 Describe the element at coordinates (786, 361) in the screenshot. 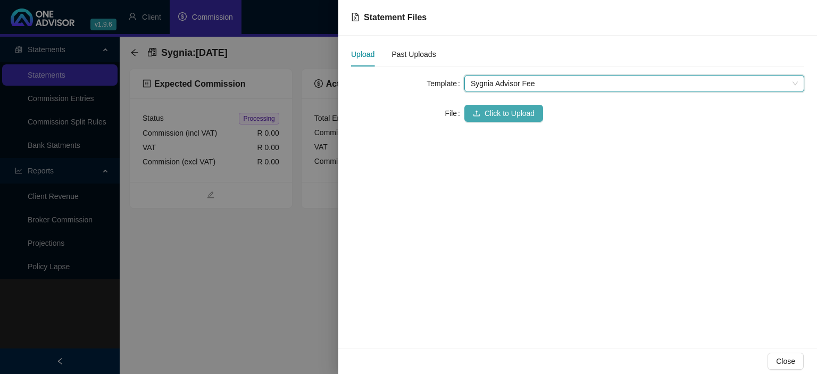

I see `span: Close` at that location.